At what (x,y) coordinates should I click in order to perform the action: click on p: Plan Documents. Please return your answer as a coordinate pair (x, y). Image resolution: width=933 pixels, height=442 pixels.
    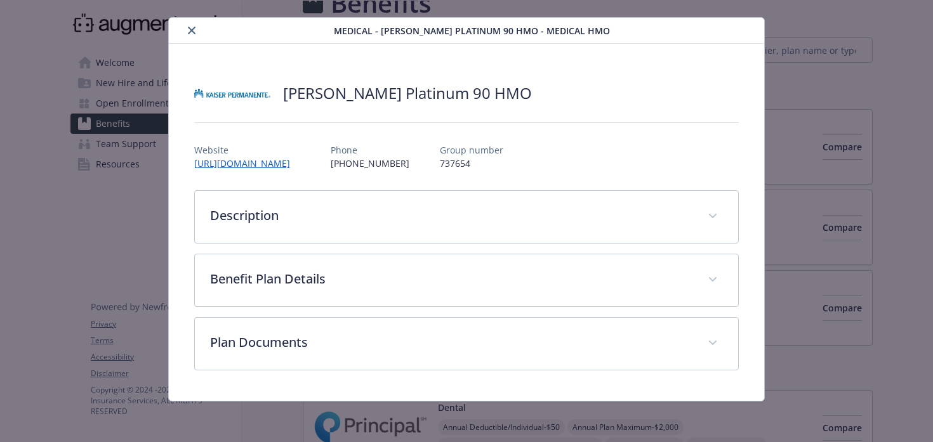
    Looking at the image, I should click on (451, 343).